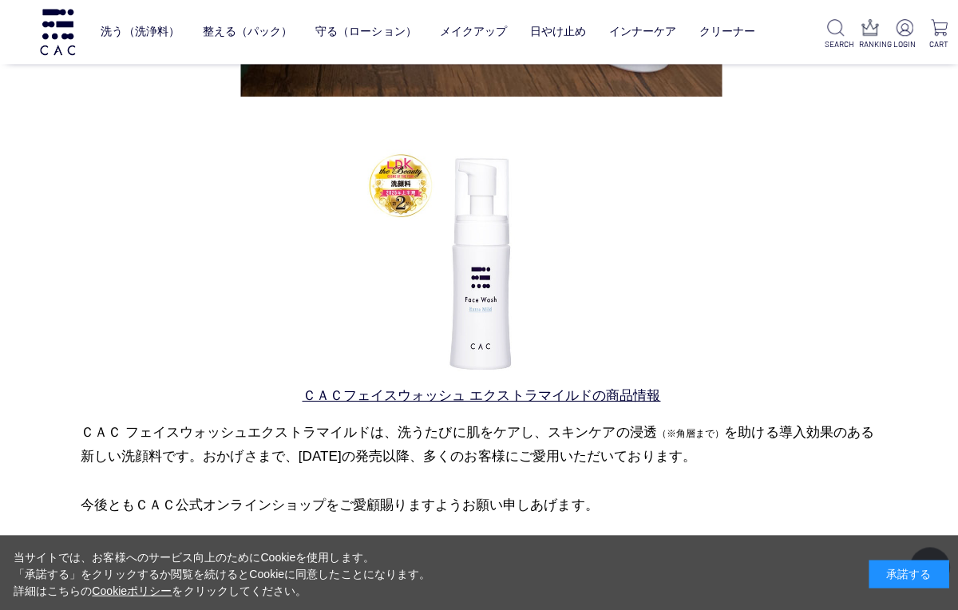 The height and width of the screenshot is (610, 958). Describe the element at coordinates (246, 31) in the screenshot. I see `a: 整える（パック）` at that location.